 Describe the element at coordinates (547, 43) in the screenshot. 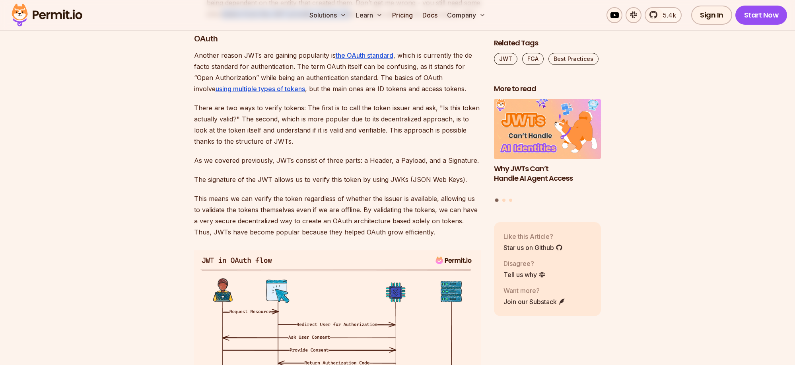

I see `h2: Related Tags` at that location.